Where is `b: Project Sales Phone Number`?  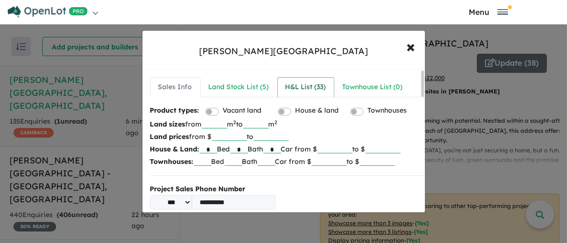 b: Project Sales Phone Number is located at coordinates (284, 190).